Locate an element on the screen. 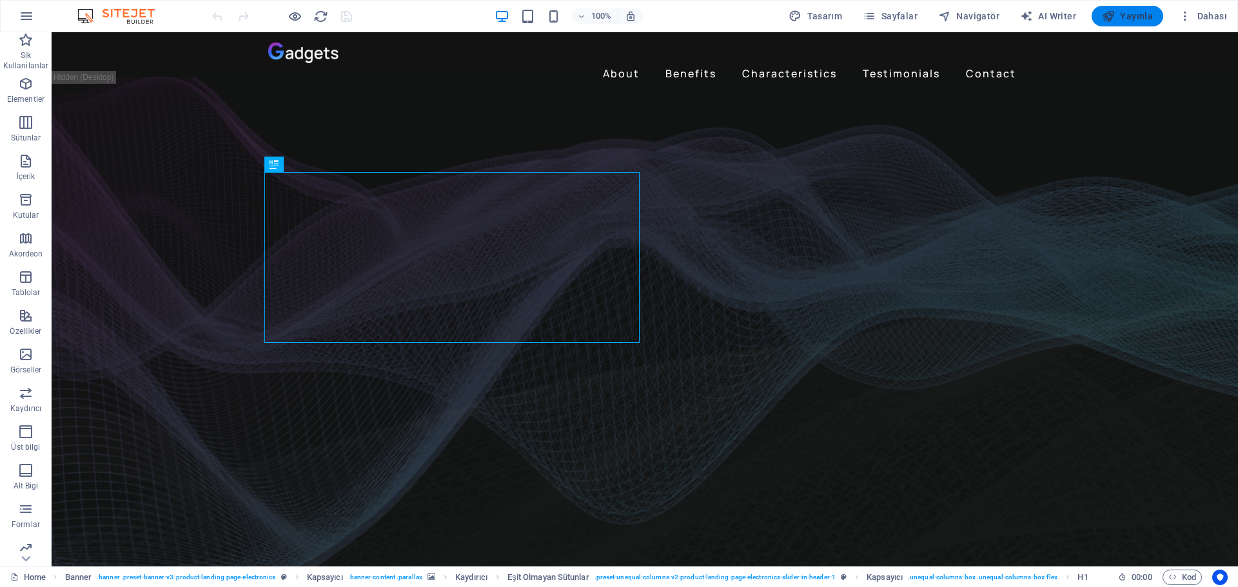 Image resolution: width=1238 pixels, height=587 pixels. span: . unequal-columns-box .unequal-columns-box-flex is located at coordinates (983, 578).